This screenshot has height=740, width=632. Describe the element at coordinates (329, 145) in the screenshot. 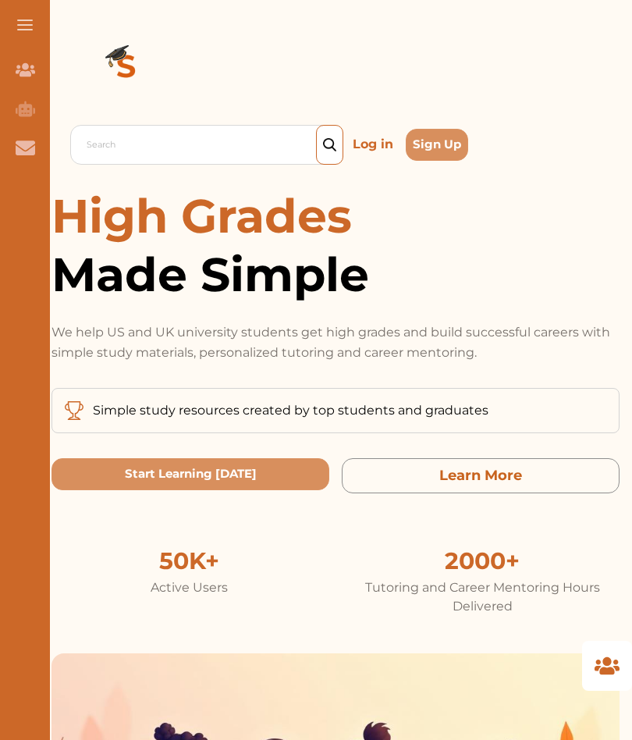

I see `img: search_icon` at that location.